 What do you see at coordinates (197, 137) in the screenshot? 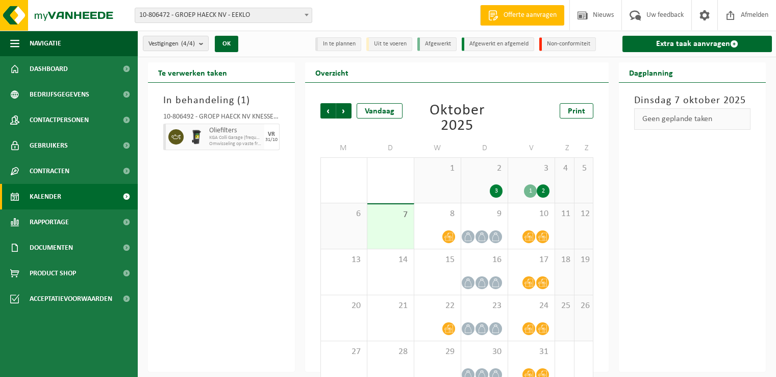
I see `img: WB-0240-HPE-BK-01` at bounding box center [197, 137].